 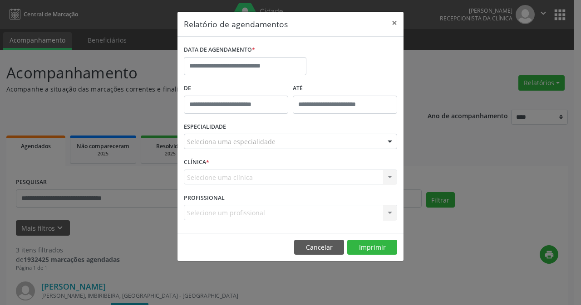 What do you see at coordinates (205, 127) in the screenshot?
I see `label: ESPECIALIDADE` at bounding box center [205, 127].